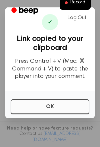 The width and height of the screenshot is (100, 147). What do you see at coordinates (25, 11) in the screenshot?
I see `a: Beep` at bounding box center [25, 11].